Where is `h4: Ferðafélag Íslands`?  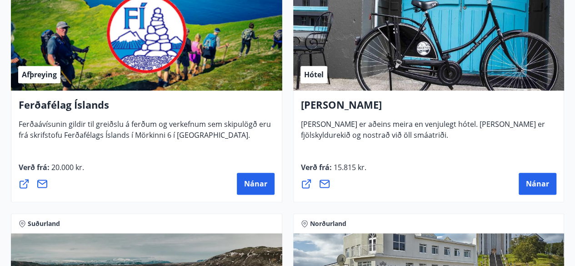 h4: Ferðafélag Íslands is located at coordinates (146, 108).